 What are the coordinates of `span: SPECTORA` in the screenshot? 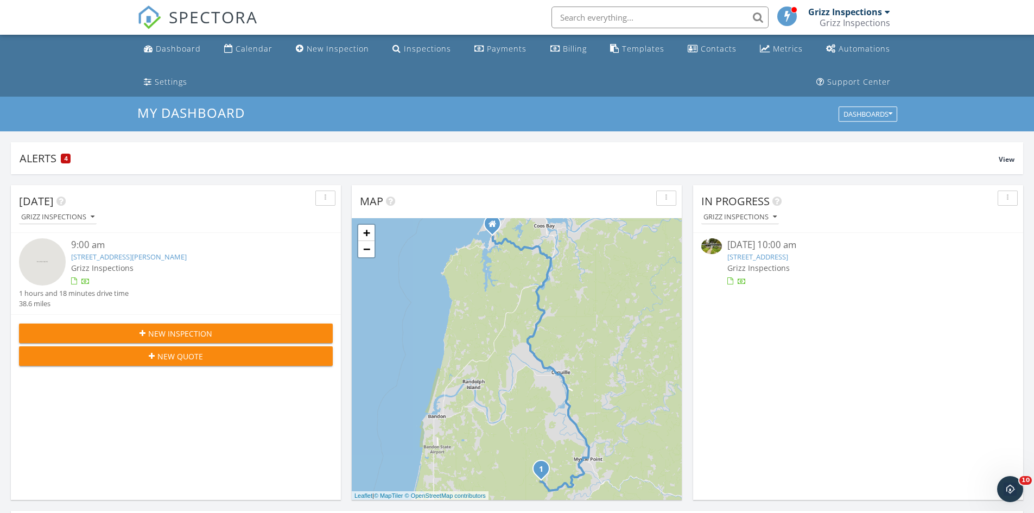 It's located at (213, 17).